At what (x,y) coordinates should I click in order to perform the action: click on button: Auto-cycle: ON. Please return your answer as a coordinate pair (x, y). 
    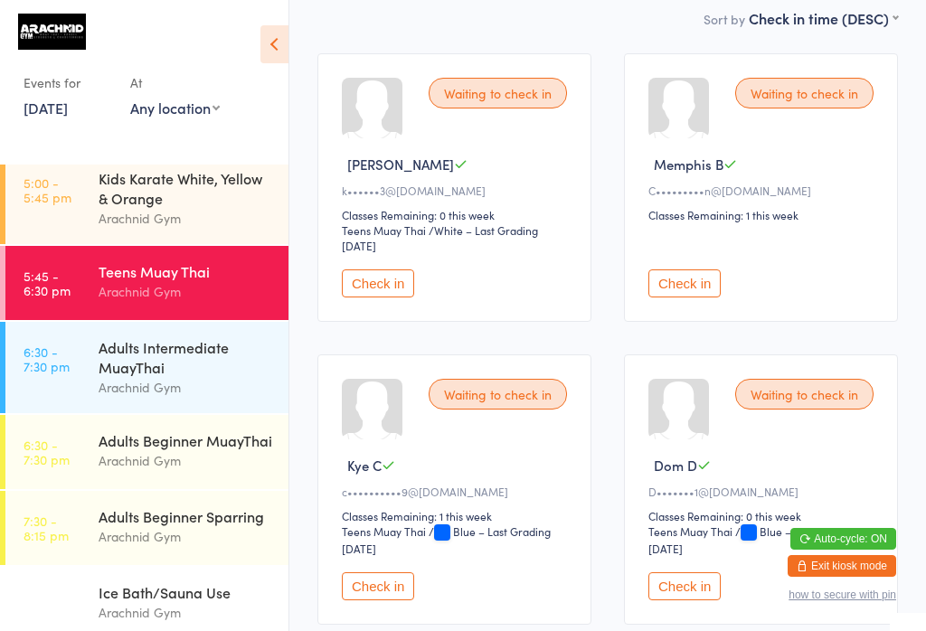
    Looking at the image, I should click on (843, 539).